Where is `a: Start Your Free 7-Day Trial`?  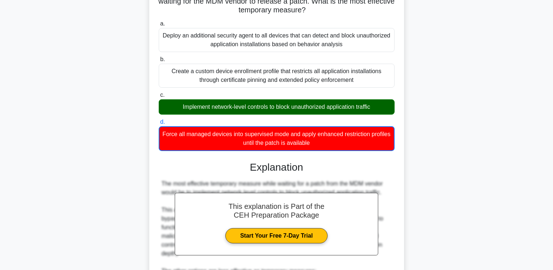 a: Start Your Free 7-Day Trial is located at coordinates (276, 236).